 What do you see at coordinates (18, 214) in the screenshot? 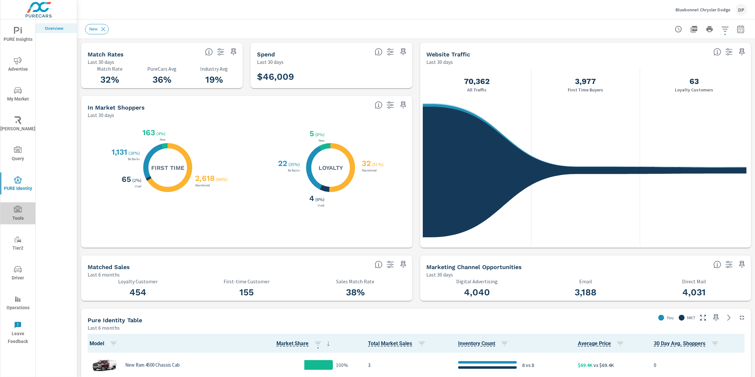
I see `span: Tools` at bounding box center [18, 214].